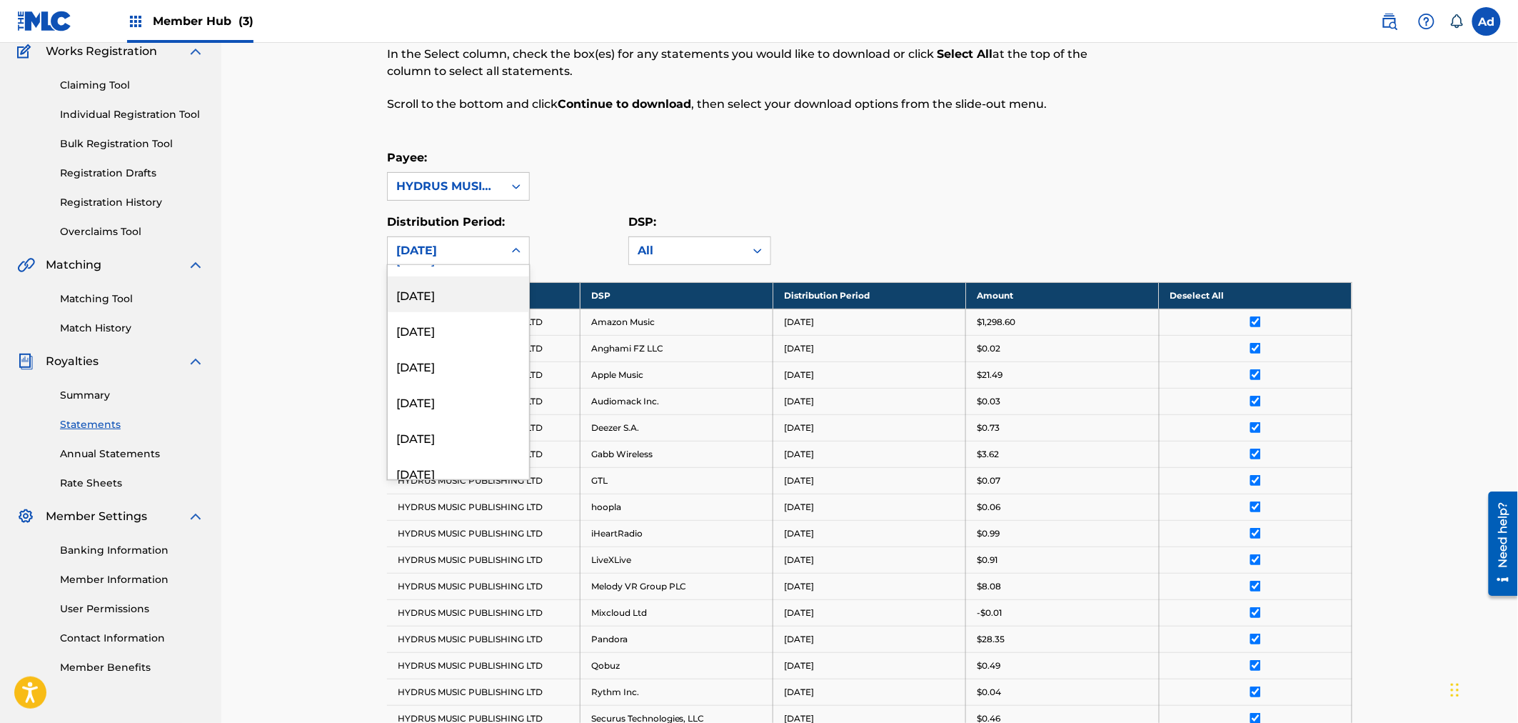 This screenshot has height=723, width=1518. Describe the element at coordinates (101, 51) in the screenshot. I see `span: Works Registration` at that location.